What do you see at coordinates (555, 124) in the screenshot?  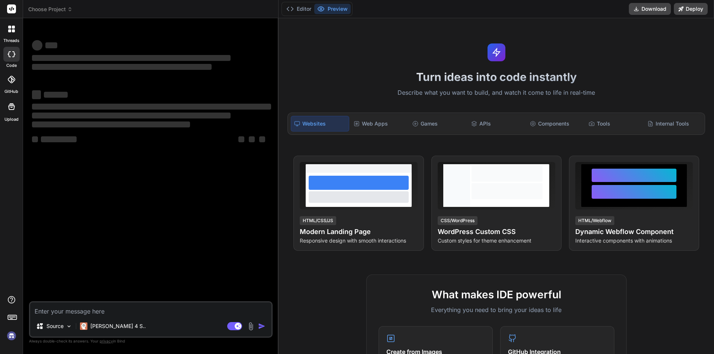 I see `div: Components` at bounding box center [555, 124].